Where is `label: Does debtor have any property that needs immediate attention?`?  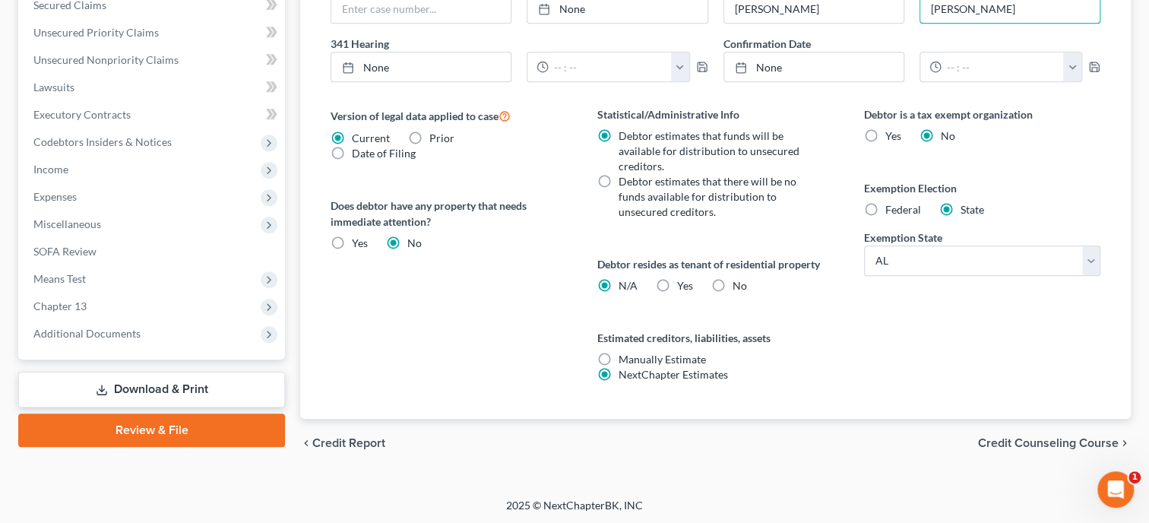
label: Does debtor have any property that needs immediate attention? is located at coordinates (448, 214).